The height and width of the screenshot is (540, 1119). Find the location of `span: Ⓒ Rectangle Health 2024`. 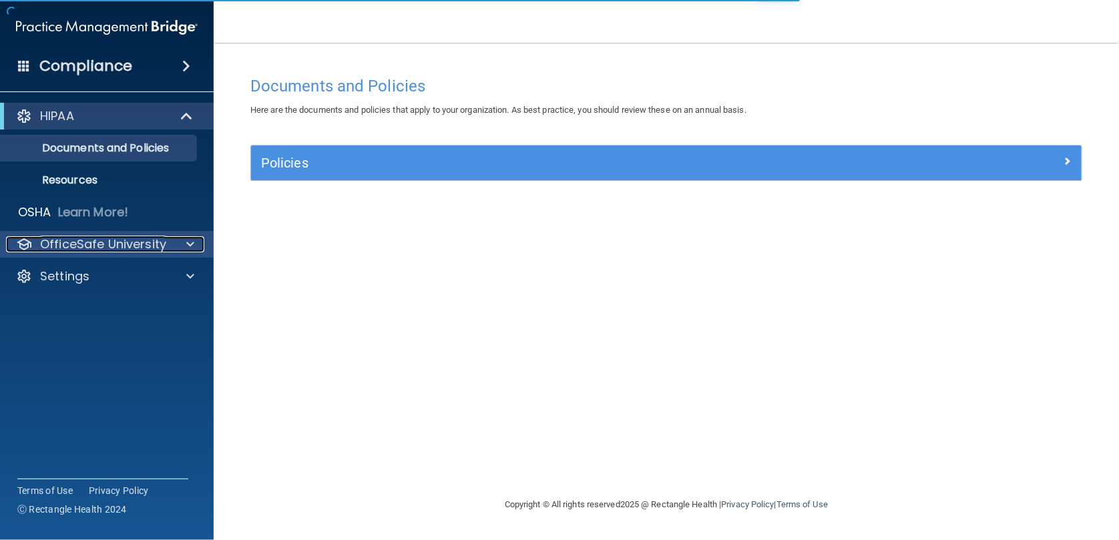

span: Ⓒ Rectangle Health 2024 is located at coordinates (72, 509).